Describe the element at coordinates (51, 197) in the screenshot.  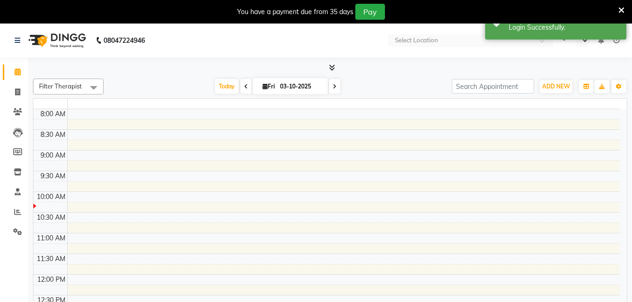
I see `div: 10:00 AM` at that location.